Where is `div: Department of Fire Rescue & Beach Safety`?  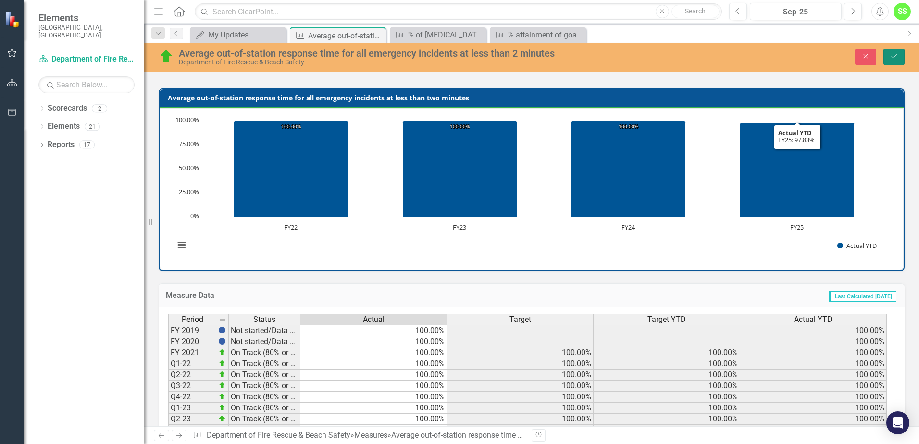 div: Department of Fire Rescue & Beach Safety is located at coordinates (378, 62).